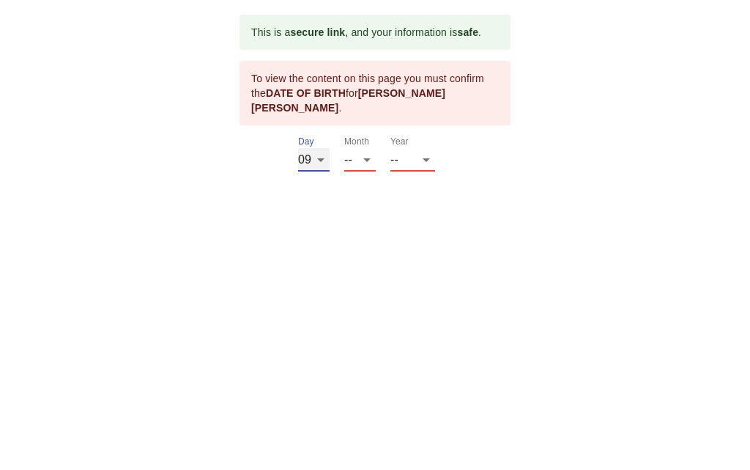  What do you see at coordinates (306, 142) in the screenshot?
I see `label: Day` at bounding box center [306, 142].